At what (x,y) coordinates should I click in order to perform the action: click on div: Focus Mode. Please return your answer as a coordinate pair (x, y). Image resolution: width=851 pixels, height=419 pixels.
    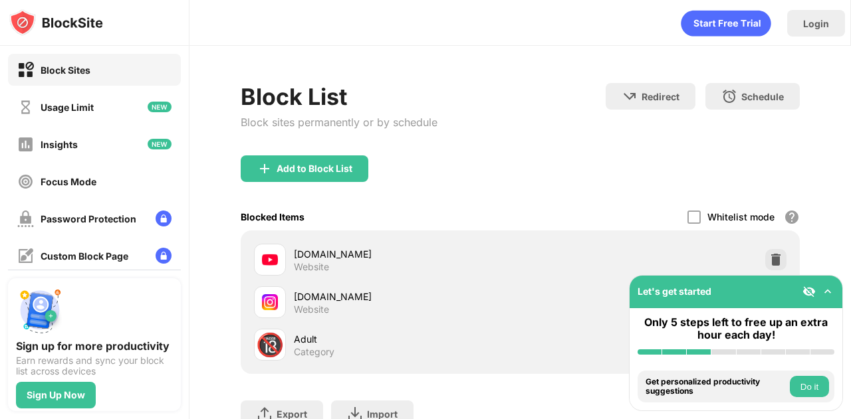
    Looking at the image, I should click on (68, 181).